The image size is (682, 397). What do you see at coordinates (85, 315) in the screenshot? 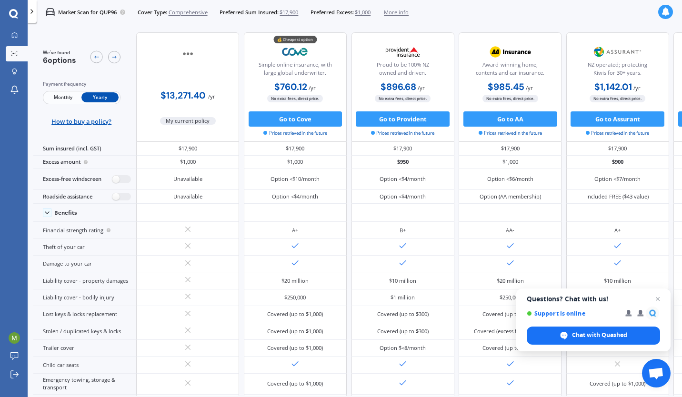
I see `div: Lost keys & locks replacement` at bounding box center [85, 315].